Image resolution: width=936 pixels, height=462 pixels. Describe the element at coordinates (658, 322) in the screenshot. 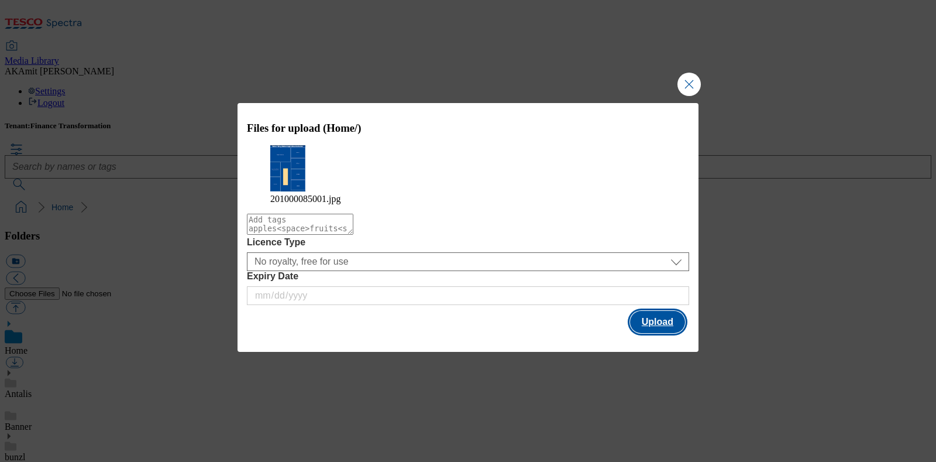

I see `button: Upload` at that location.